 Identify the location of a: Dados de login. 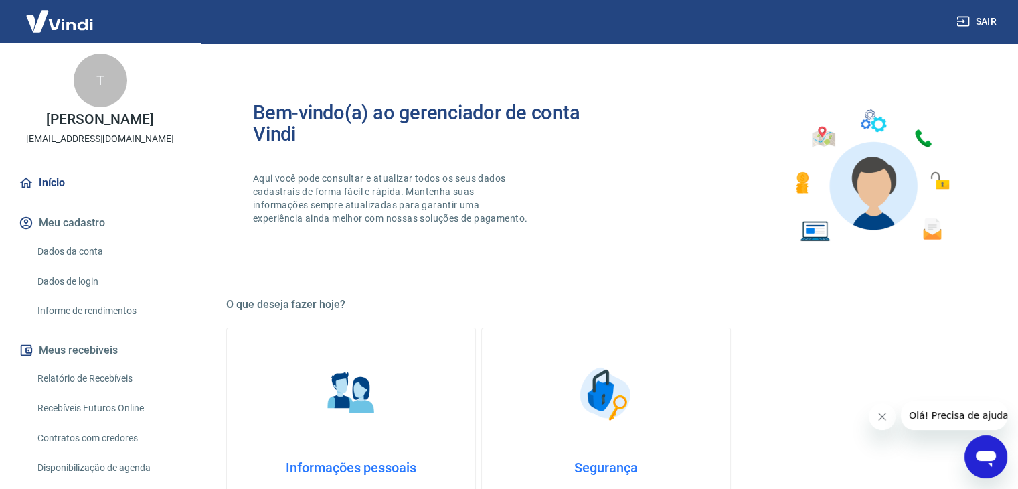
(108, 281).